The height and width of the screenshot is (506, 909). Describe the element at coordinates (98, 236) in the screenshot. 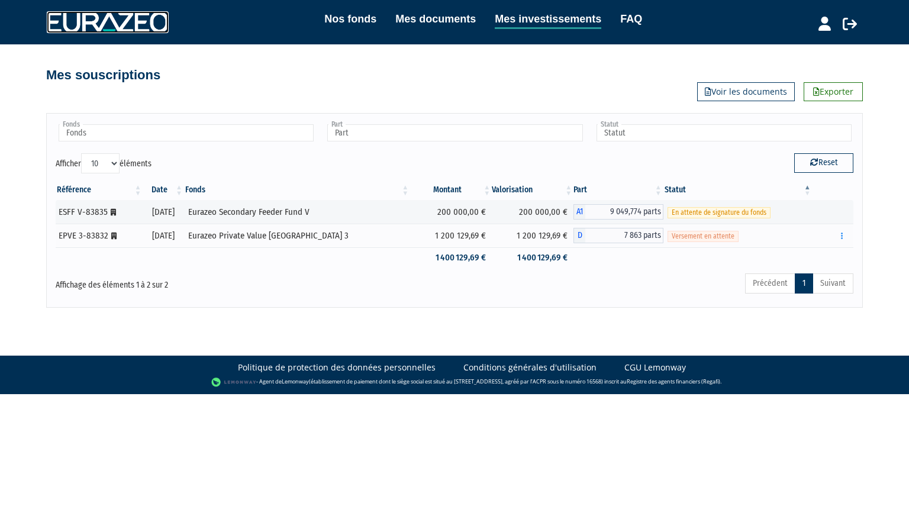

I see `div: EPVE 3-83832` at that location.